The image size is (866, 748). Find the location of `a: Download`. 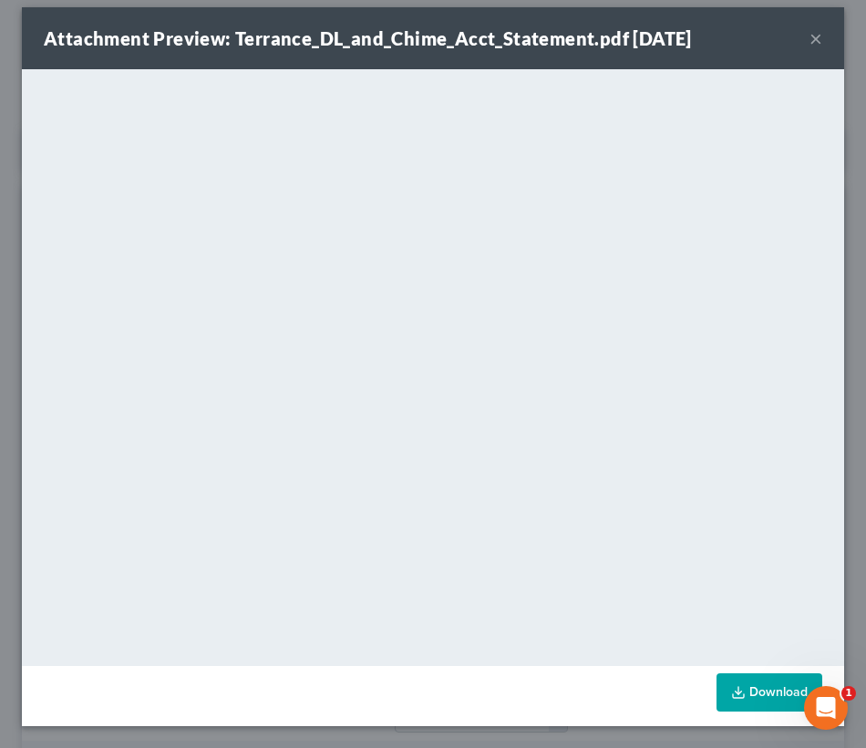

a: Download is located at coordinates (769, 692).